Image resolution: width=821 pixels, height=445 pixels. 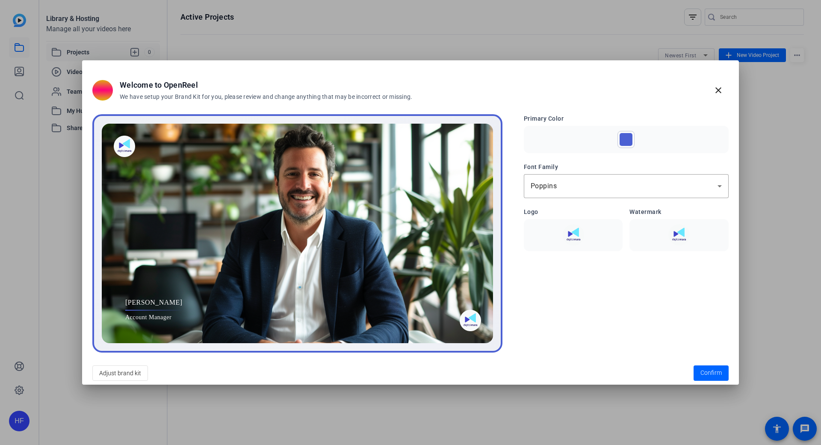 I want to click on h3: Font Family, so click(x=626, y=167).